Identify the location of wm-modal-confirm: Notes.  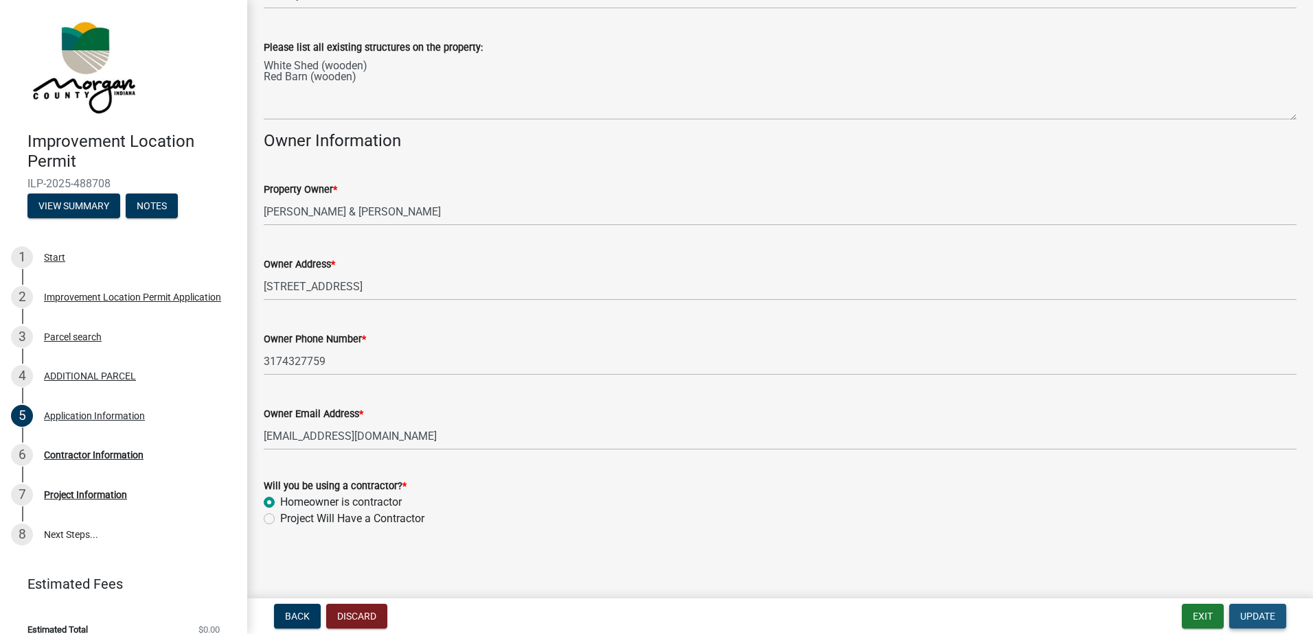
(152, 207).